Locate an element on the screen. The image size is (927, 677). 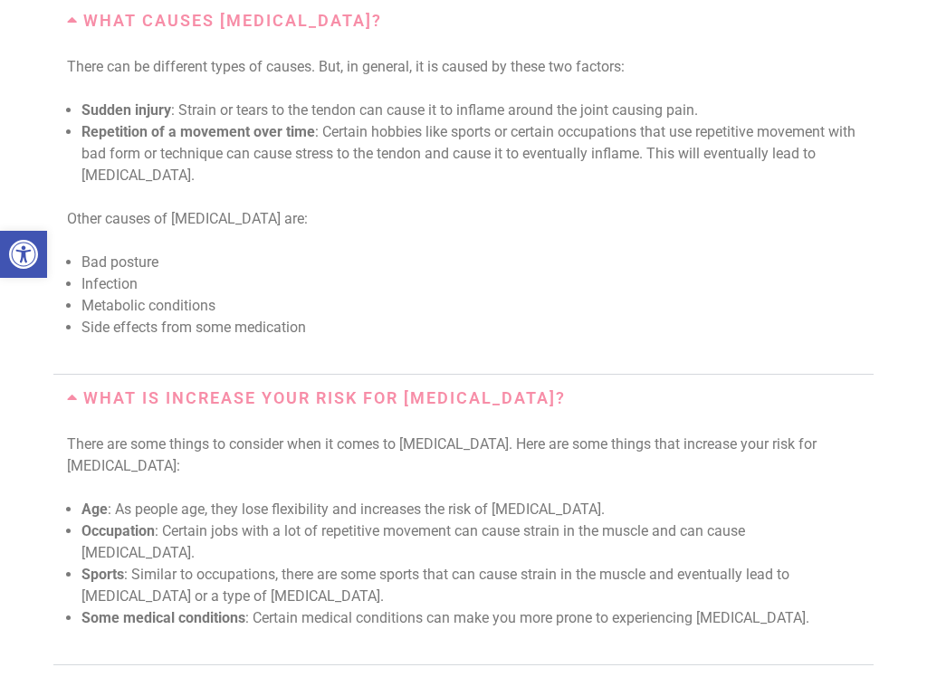
li: Side effects from some medication is located at coordinates (471, 328).